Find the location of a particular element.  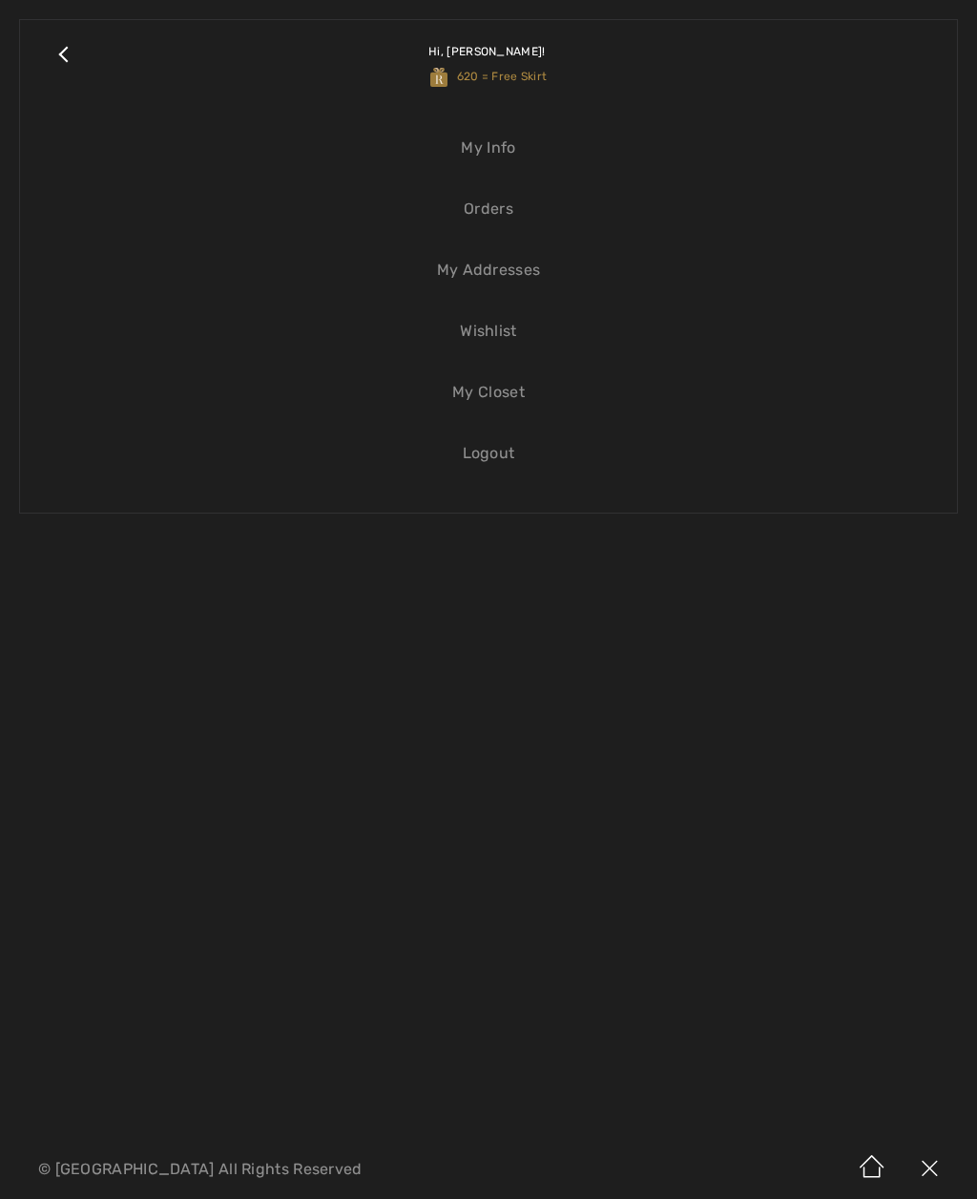

span: 620 = Free Skirt is located at coordinates (489, 76).